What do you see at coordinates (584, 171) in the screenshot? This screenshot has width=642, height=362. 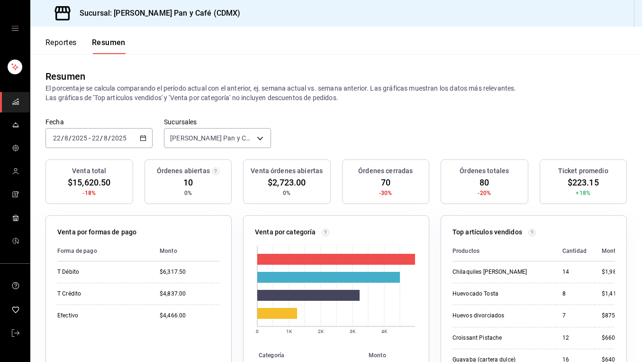 I see `h3: Ticket promedio` at bounding box center [584, 171].